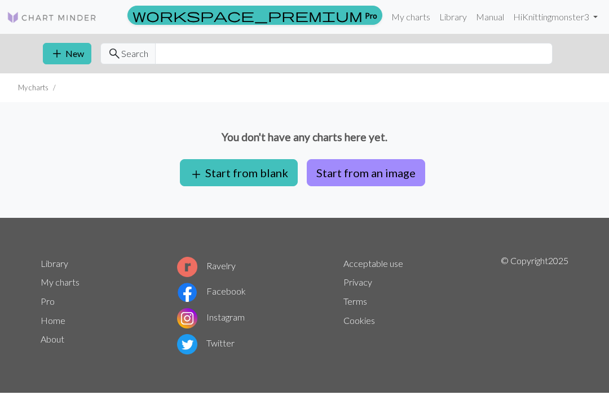 Image resolution: width=609 pixels, height=399 pixels. I want to click on a: Ravelry, so click(206, 265).